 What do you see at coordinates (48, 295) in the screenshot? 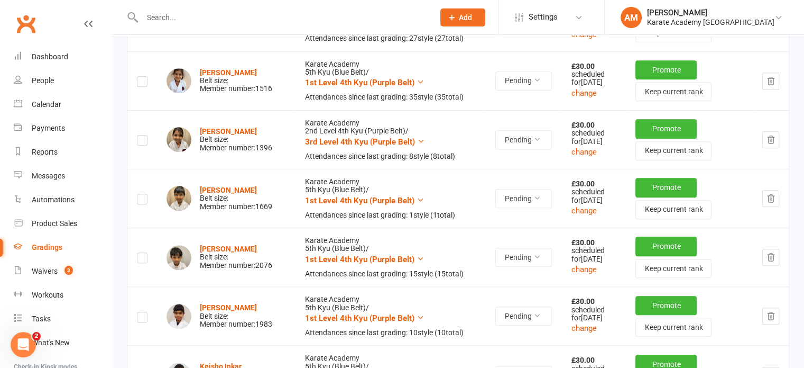
I see `div: Workouts` at bounding box center [48, 295].